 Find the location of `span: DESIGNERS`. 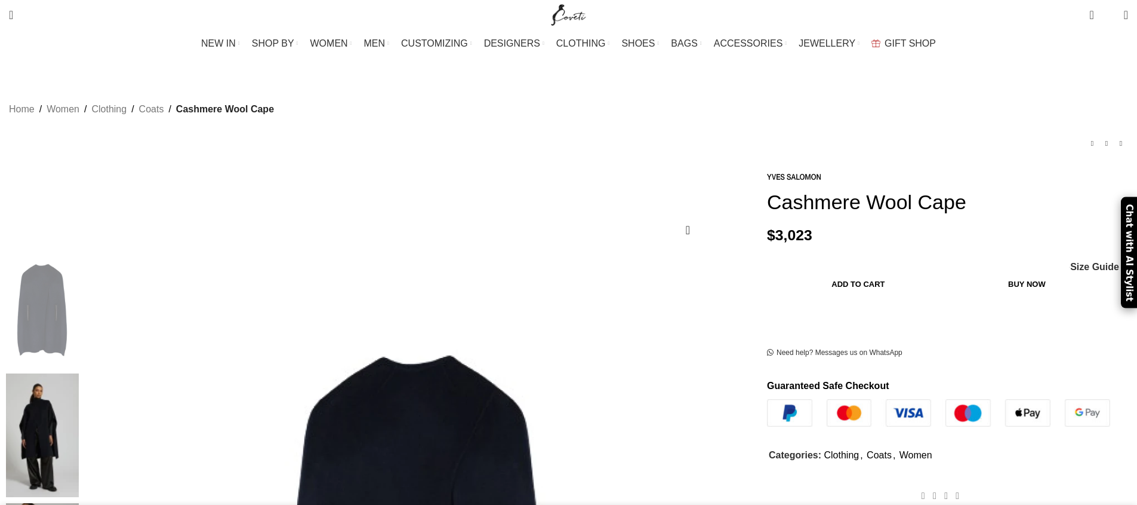

span: DESIGNERS is located at coordinates (512, 43).